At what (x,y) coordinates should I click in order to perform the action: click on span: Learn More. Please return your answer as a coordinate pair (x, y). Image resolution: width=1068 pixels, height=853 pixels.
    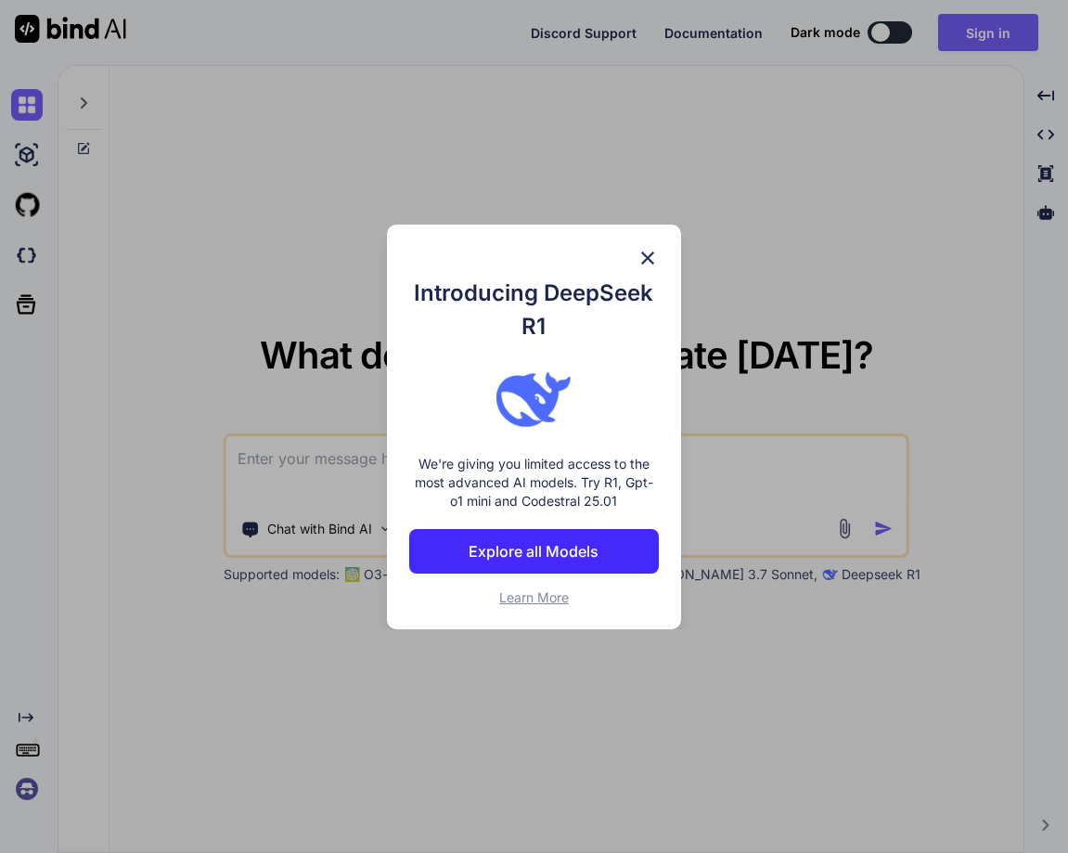
    Looking at the image, I should click on (534, 597).